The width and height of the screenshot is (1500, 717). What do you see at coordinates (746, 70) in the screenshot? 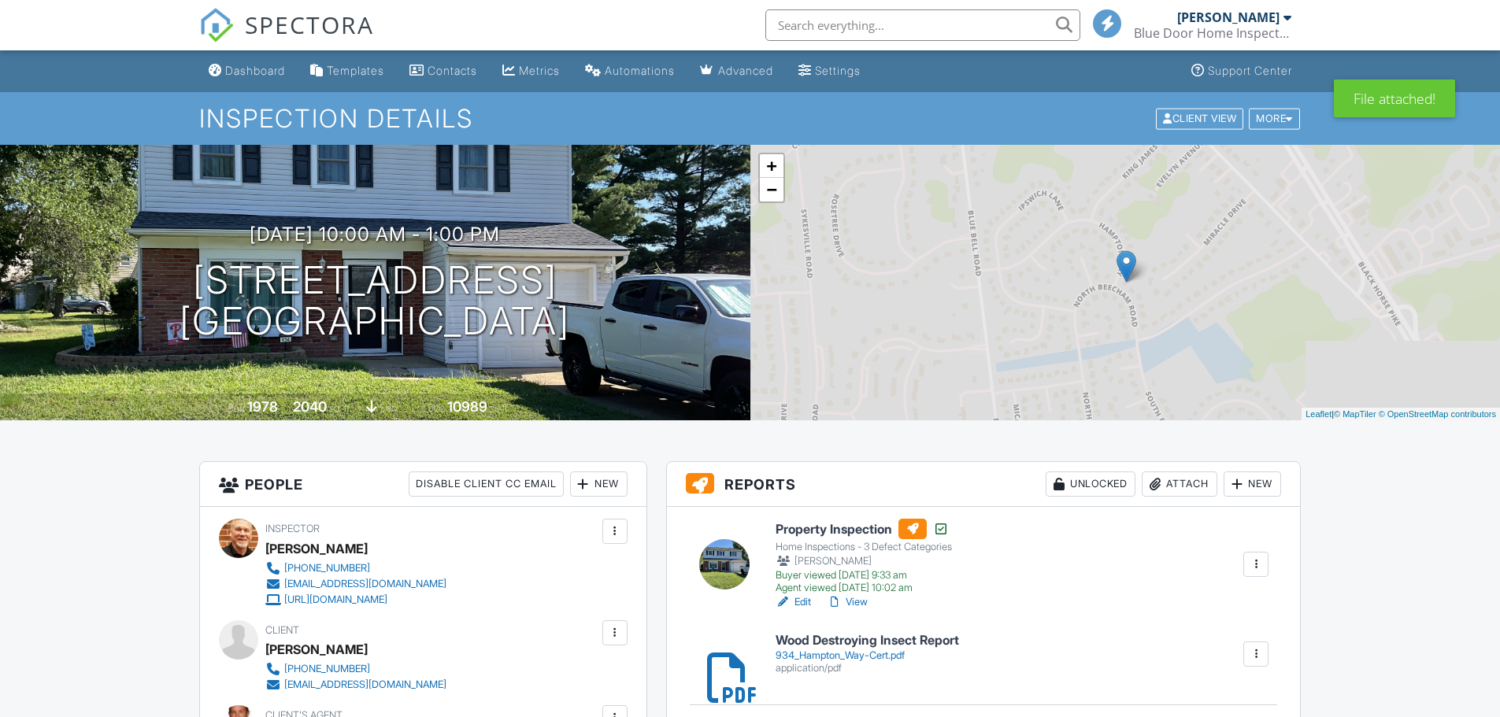
I see `div: Advanced` at bounding box center [746, 70].